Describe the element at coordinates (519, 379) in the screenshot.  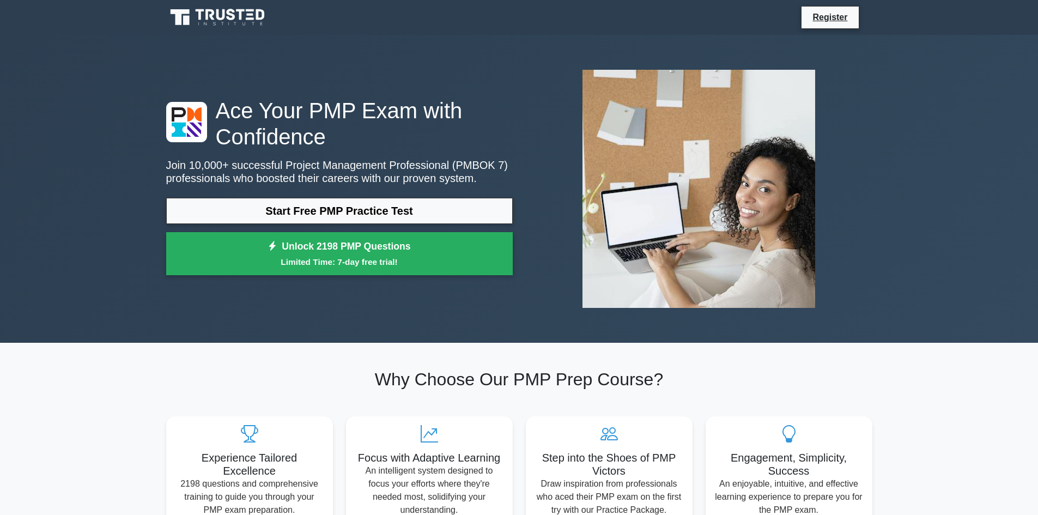
I see `h2: Why Choose Our PMP Prep Course?` at that location.